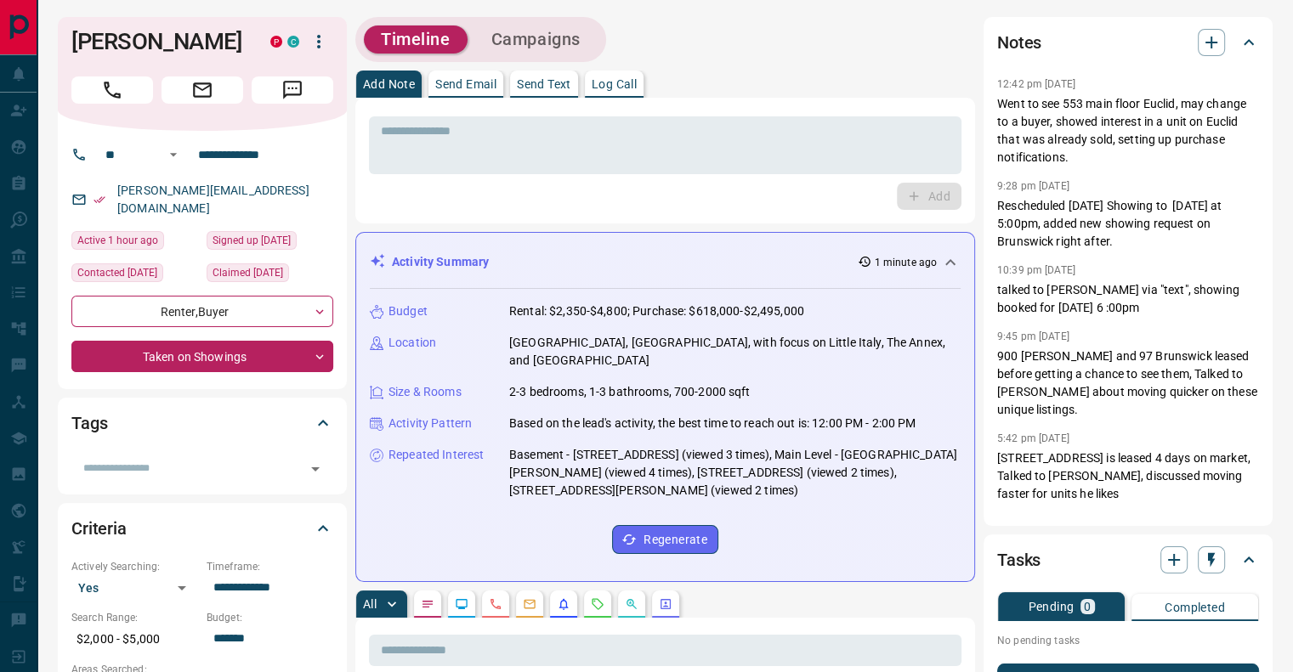 The height and width of the screenshot is (672, 1293). Describe the element at coordinates (370, 604) in the screenshot. I see `p: All` at that location.